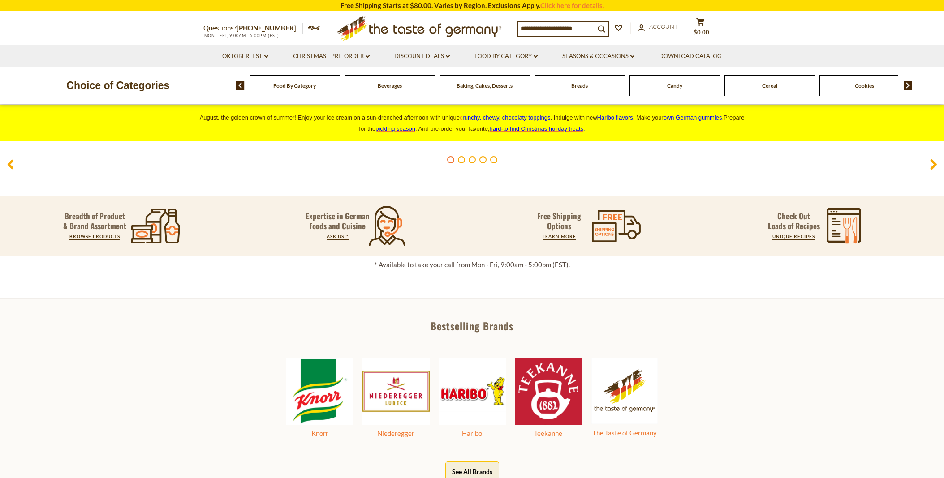 Image resolution: width=944 pixels, height=478 pixels. What do you see at coordinates (395, 129) in the screenshot?
I see `span: pickling season` at bounding box center [395, 129].